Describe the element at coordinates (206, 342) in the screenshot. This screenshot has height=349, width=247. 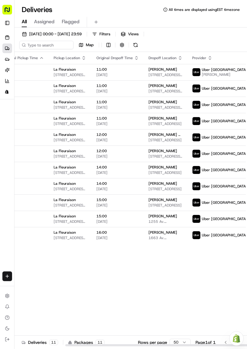
I see `div: Page 1 of 1` at that location.